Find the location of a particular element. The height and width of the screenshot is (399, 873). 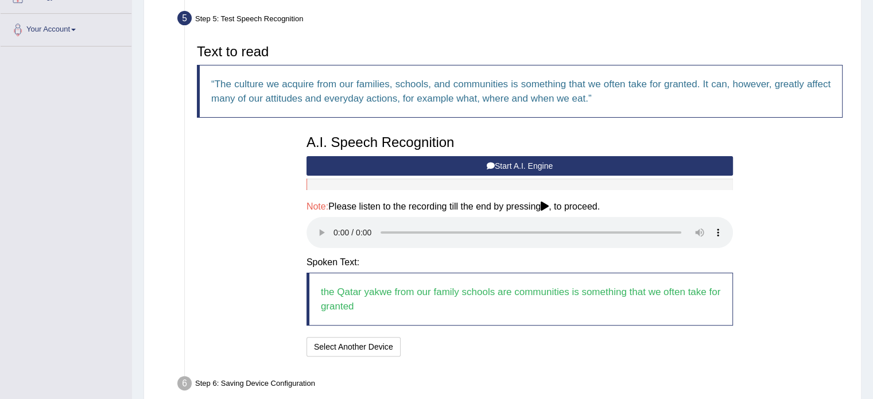

button: Select Another Device is located at coordinates (354, 347).